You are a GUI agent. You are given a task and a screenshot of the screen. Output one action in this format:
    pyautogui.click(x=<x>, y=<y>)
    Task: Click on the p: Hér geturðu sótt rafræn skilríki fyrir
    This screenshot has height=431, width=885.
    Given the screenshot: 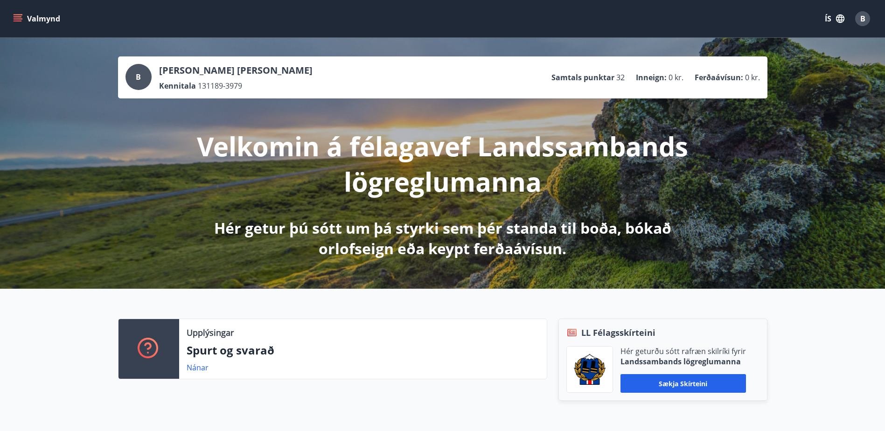 What is the action you would take?
    pyautogui.click(x=683, y=351)
    